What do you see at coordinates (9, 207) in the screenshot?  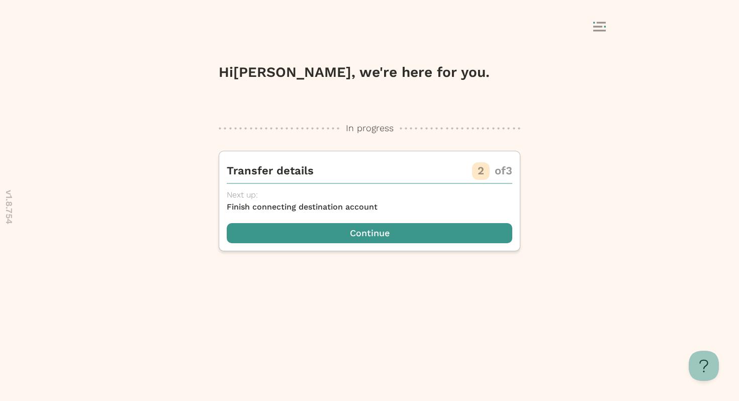 I see `p: v 1.8.754` at bounding box center [9, 207].